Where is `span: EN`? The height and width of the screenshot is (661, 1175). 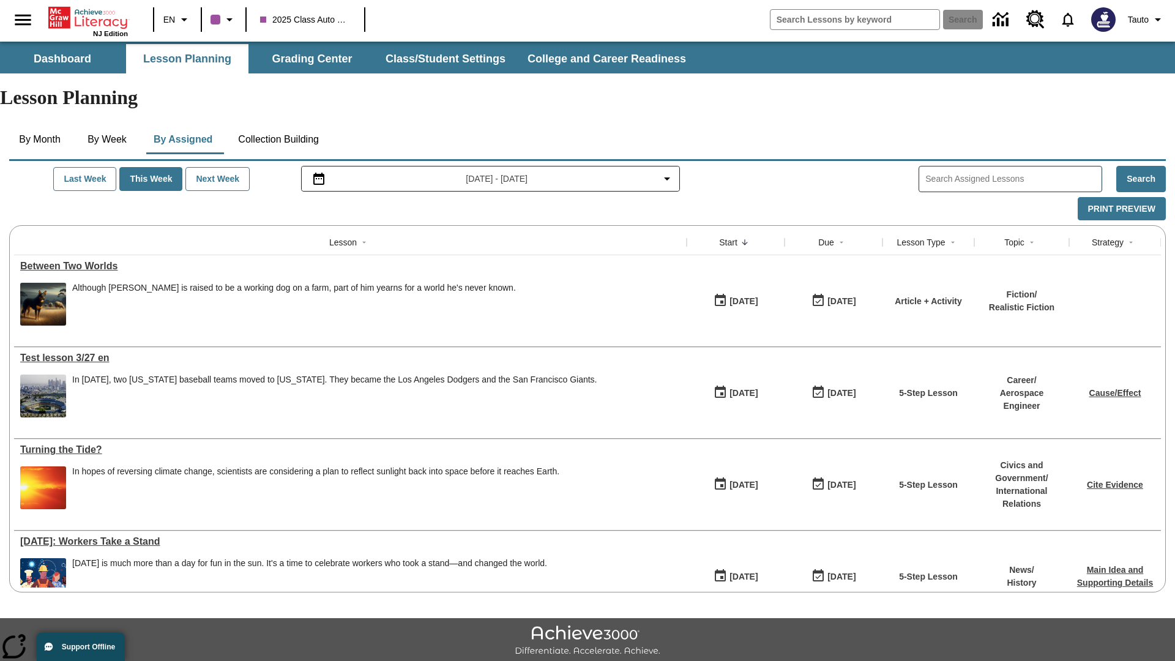 span: EN is located at coordinates (169, 20).